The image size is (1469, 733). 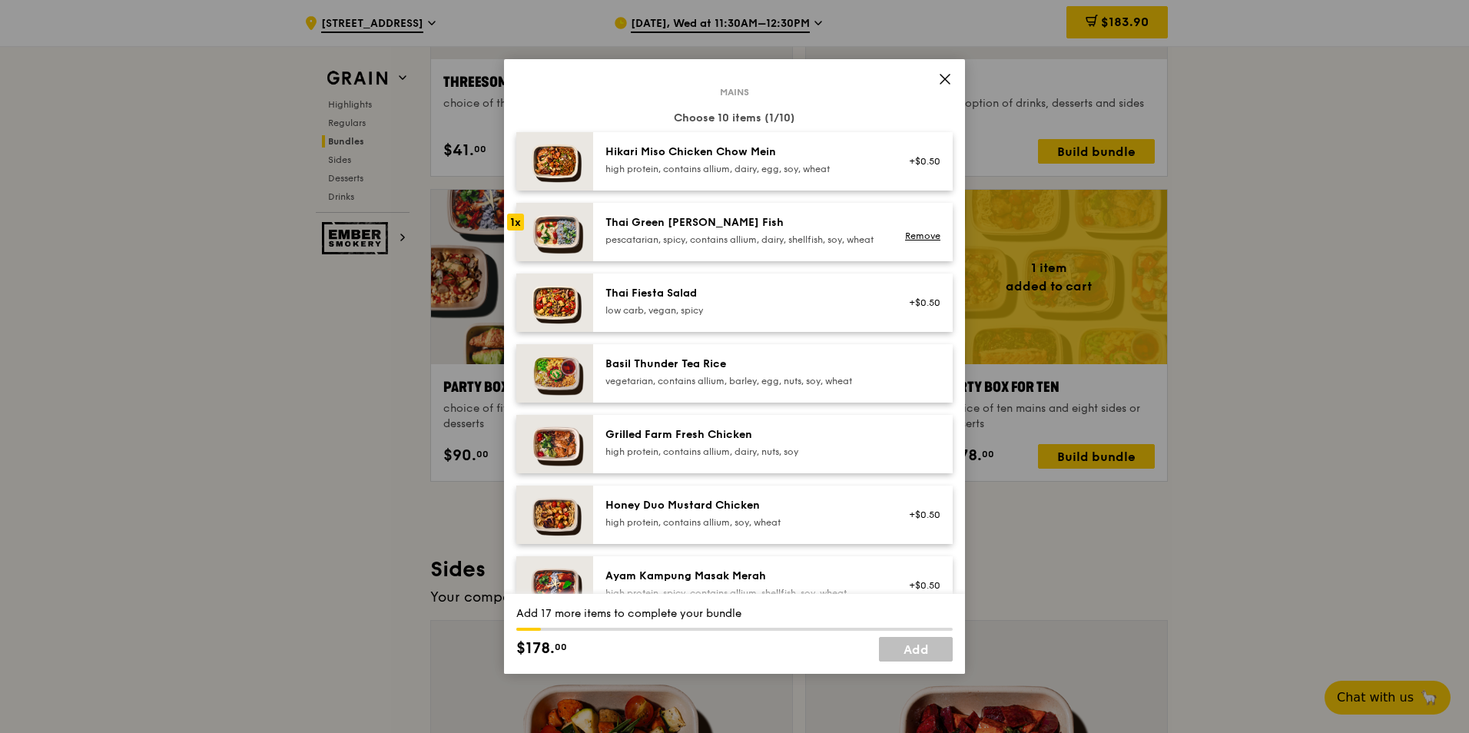 What do you see at coordinates (555, 373) in the screenshot?
I see `img: daily_normal_HORZ-Basil-Thunder-Tea-Rice.jpg` at bounding box center [555, 373].